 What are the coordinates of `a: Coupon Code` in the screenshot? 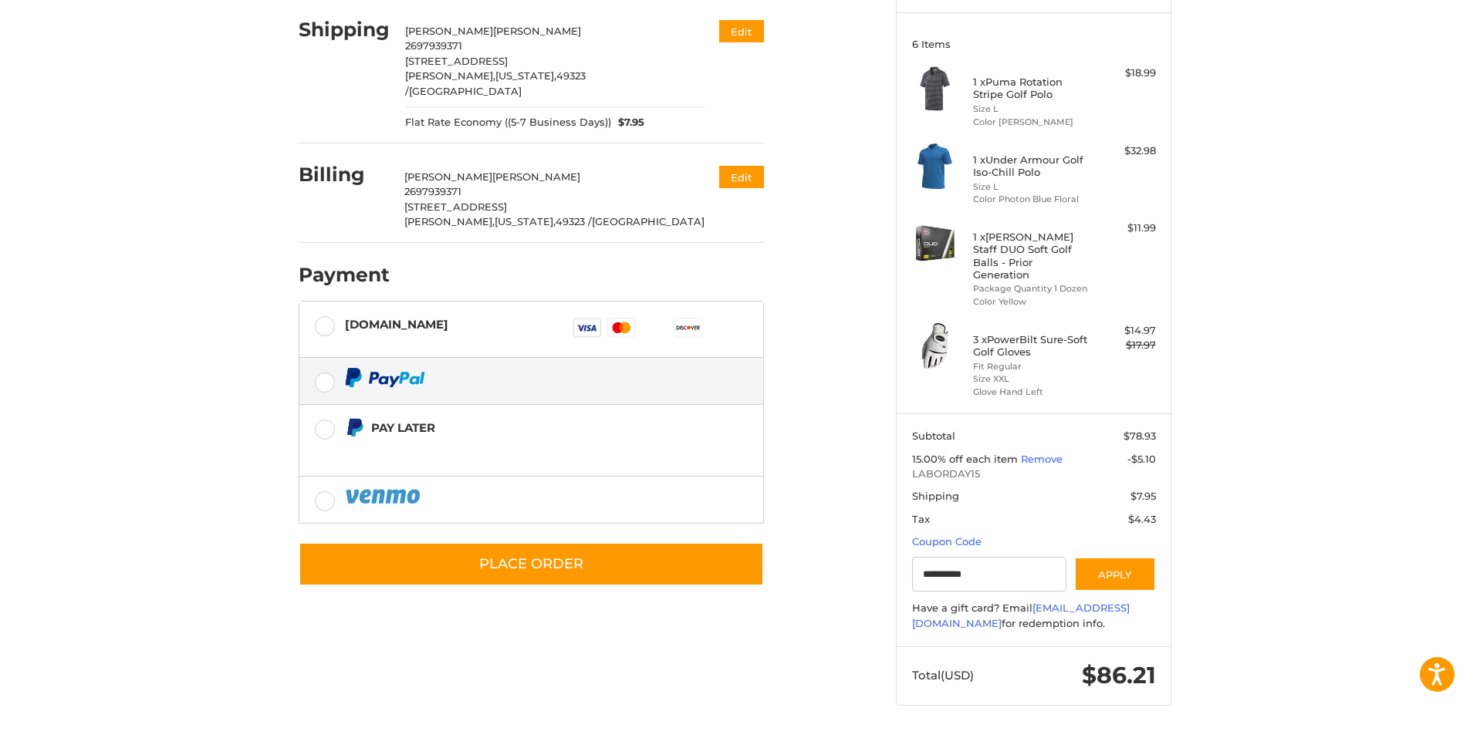 It's located at (947, 542).